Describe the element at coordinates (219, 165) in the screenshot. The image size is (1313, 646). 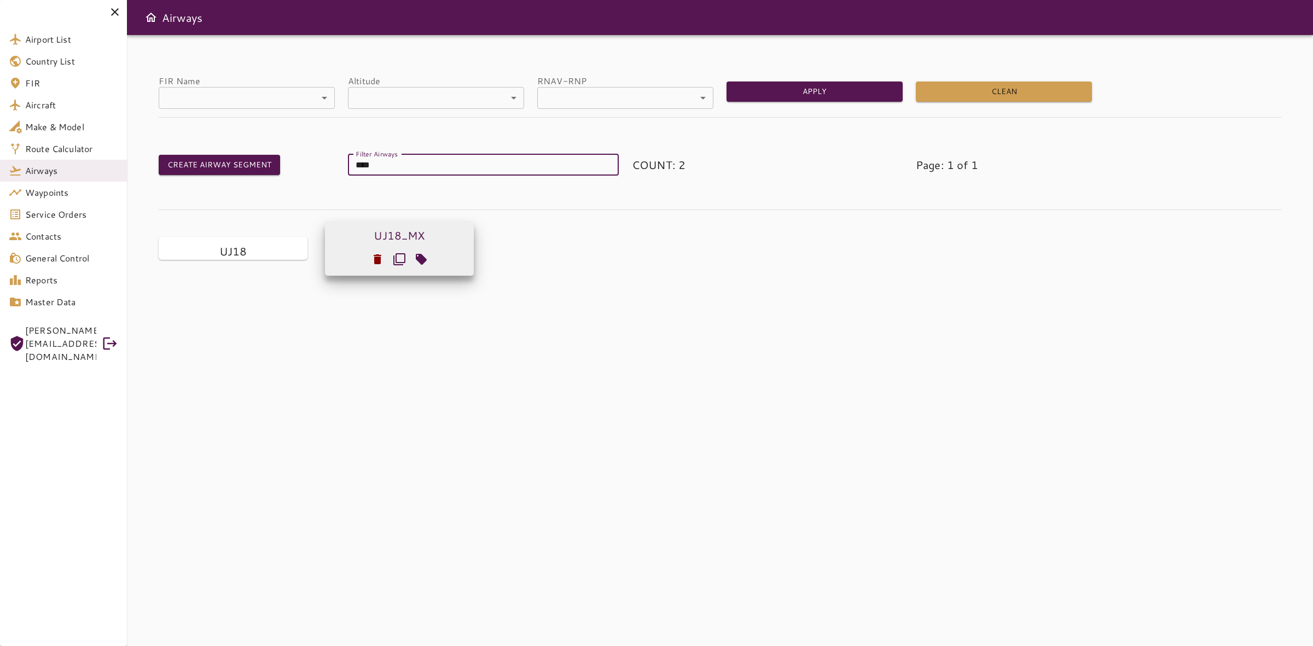
I see `button: Create airway segment` at that location.